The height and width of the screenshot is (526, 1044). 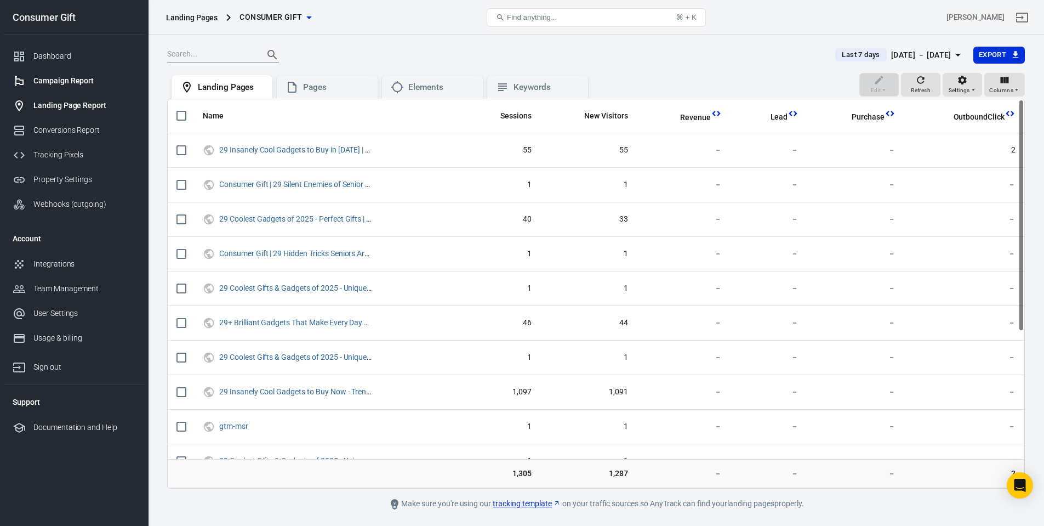 I want to click on div: Pages, so click(x=336, y=87).